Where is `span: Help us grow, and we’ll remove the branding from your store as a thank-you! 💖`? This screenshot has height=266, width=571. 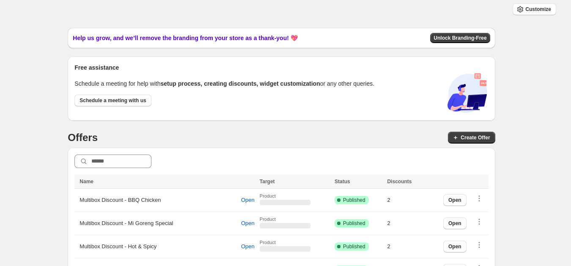
span: Help us grow, and we’ll remove the branding from your store as a thank-you! 💖 is located at coordinates (185, 38).